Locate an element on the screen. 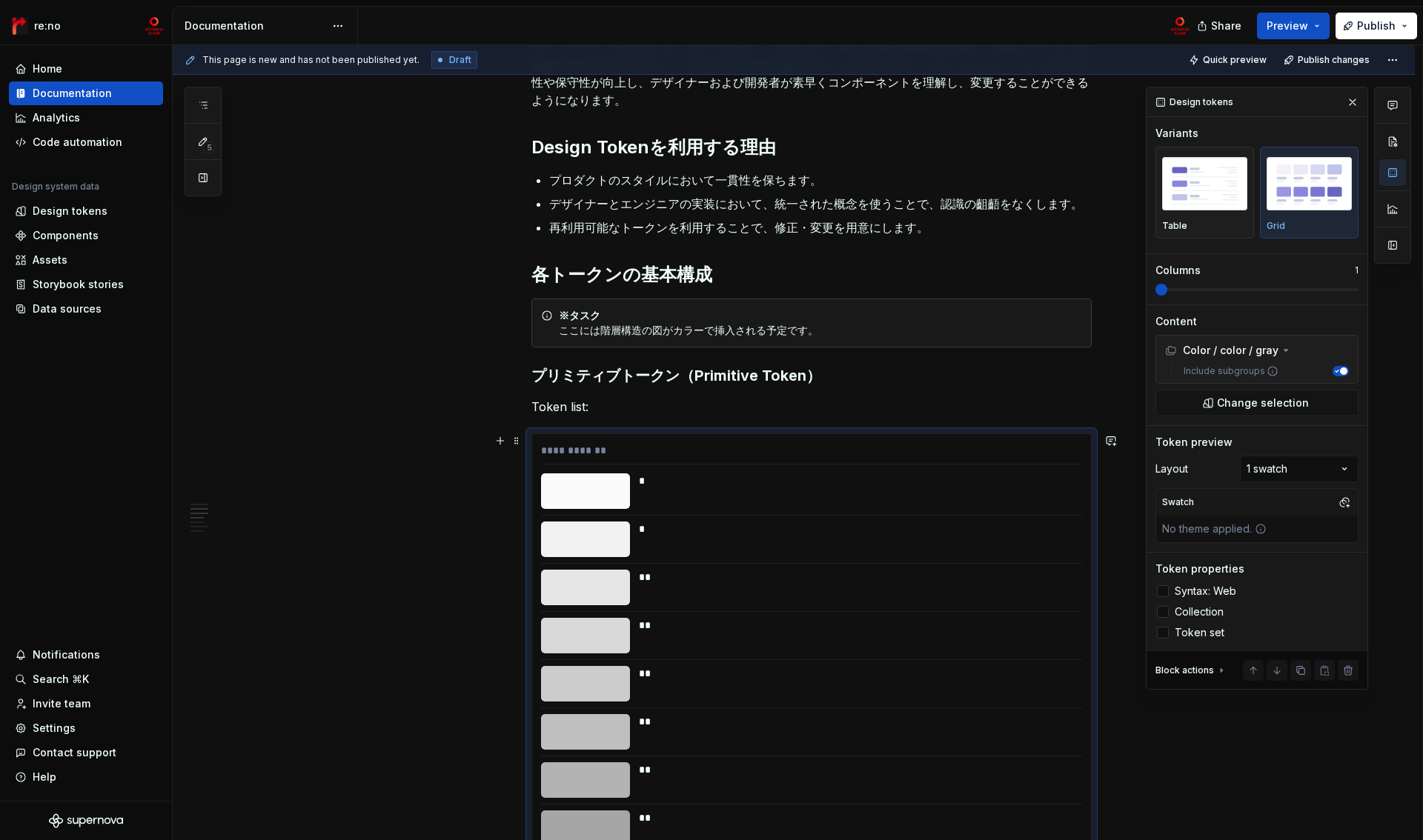  span: Publish is located at coordinates (1376, 26).